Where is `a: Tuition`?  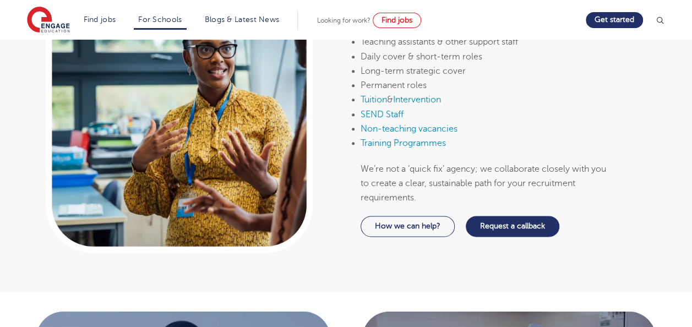
a: Tuition is located at coordinates (374, 100).